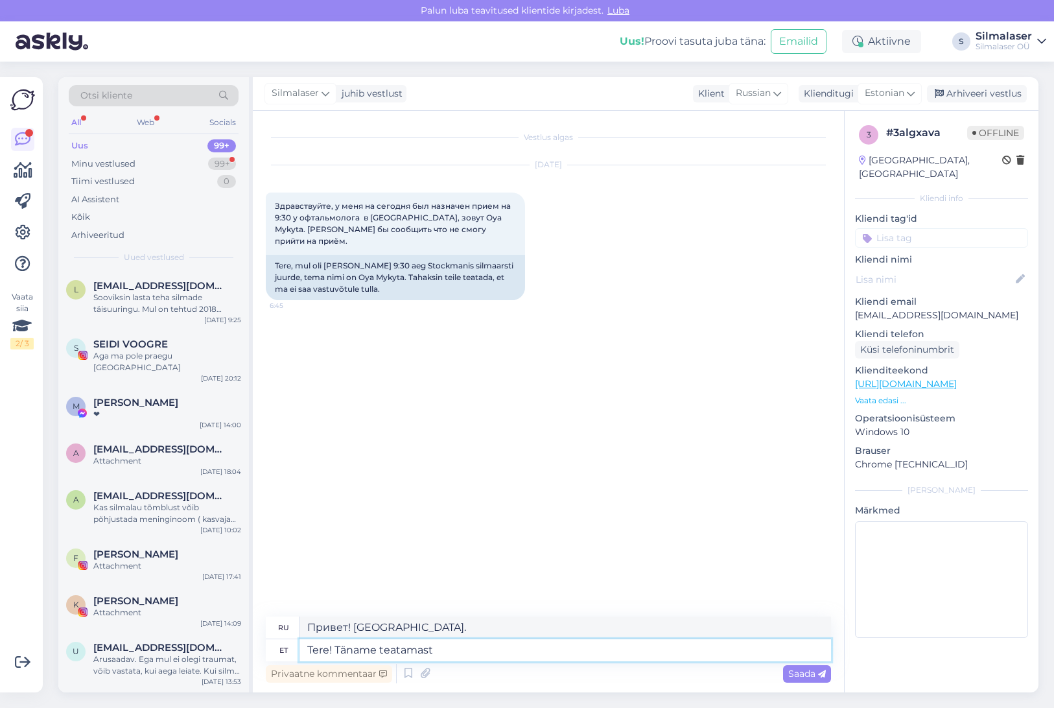 Image resolution: width=1054 pixels, height=708 pixels. I want to click on div: All, so click(76, 123).